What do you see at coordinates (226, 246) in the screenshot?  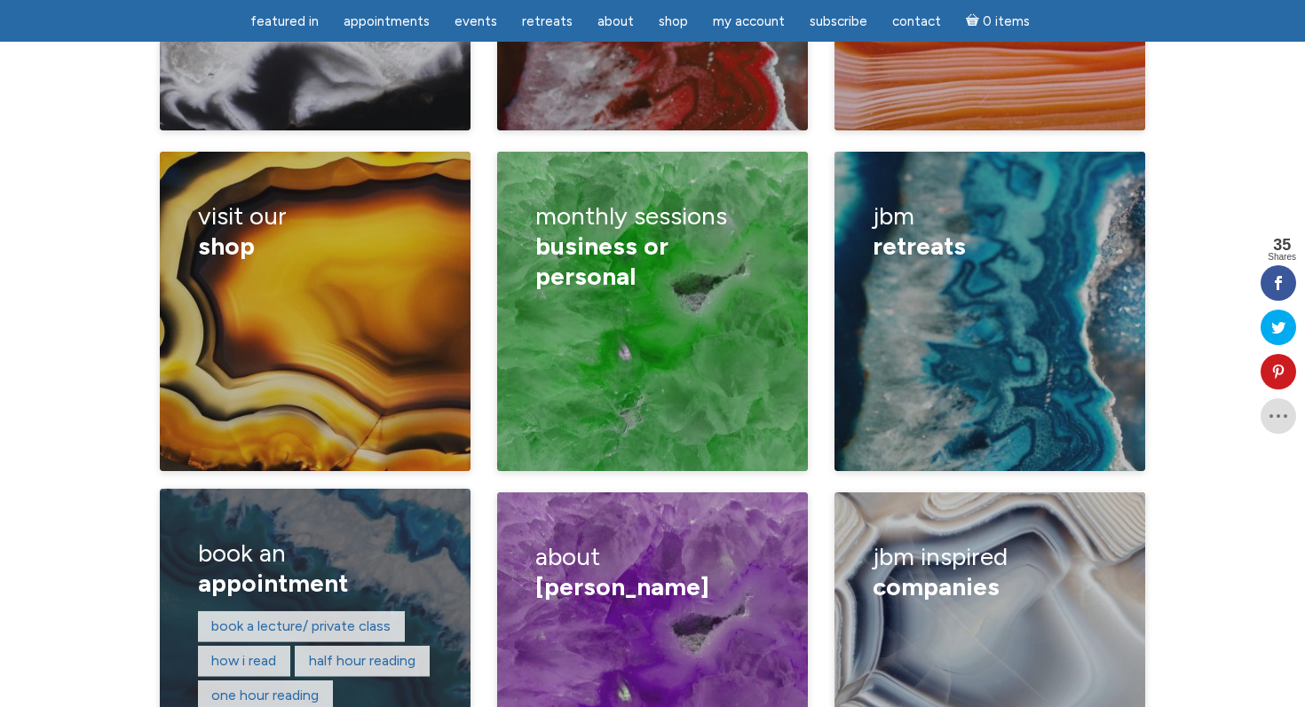 I see `span: shop` at bounding box center [226, 246].